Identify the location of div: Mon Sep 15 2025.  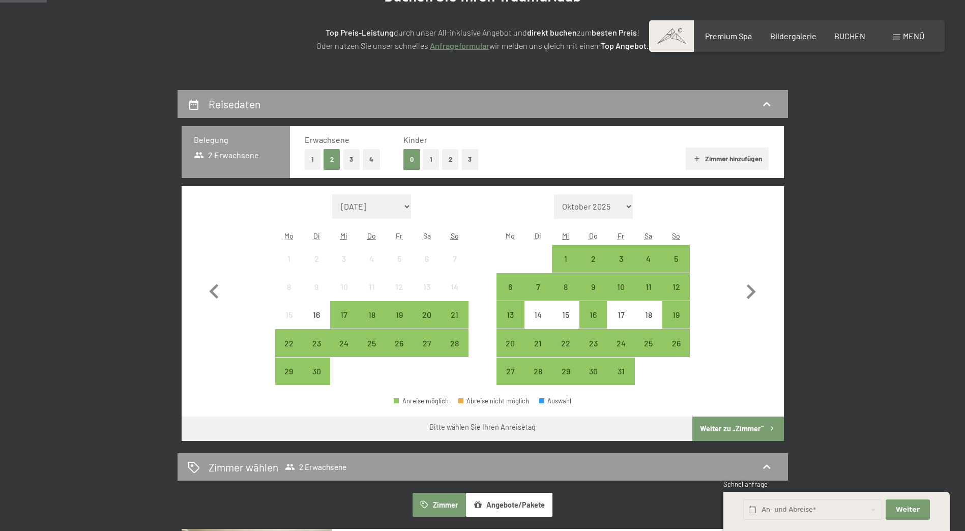
(289, 315).